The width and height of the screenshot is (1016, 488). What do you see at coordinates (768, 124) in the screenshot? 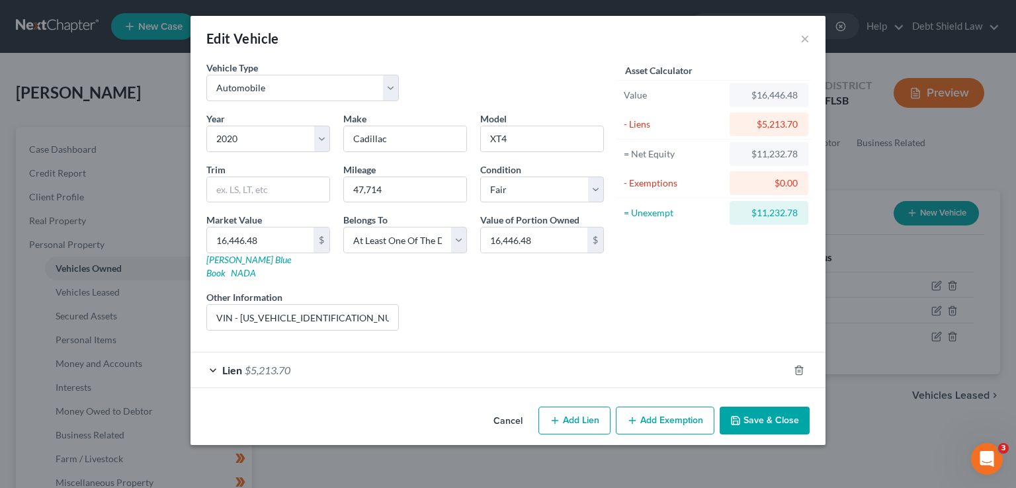
I see `div: $5,213.70` at bounding box center [768, 124].